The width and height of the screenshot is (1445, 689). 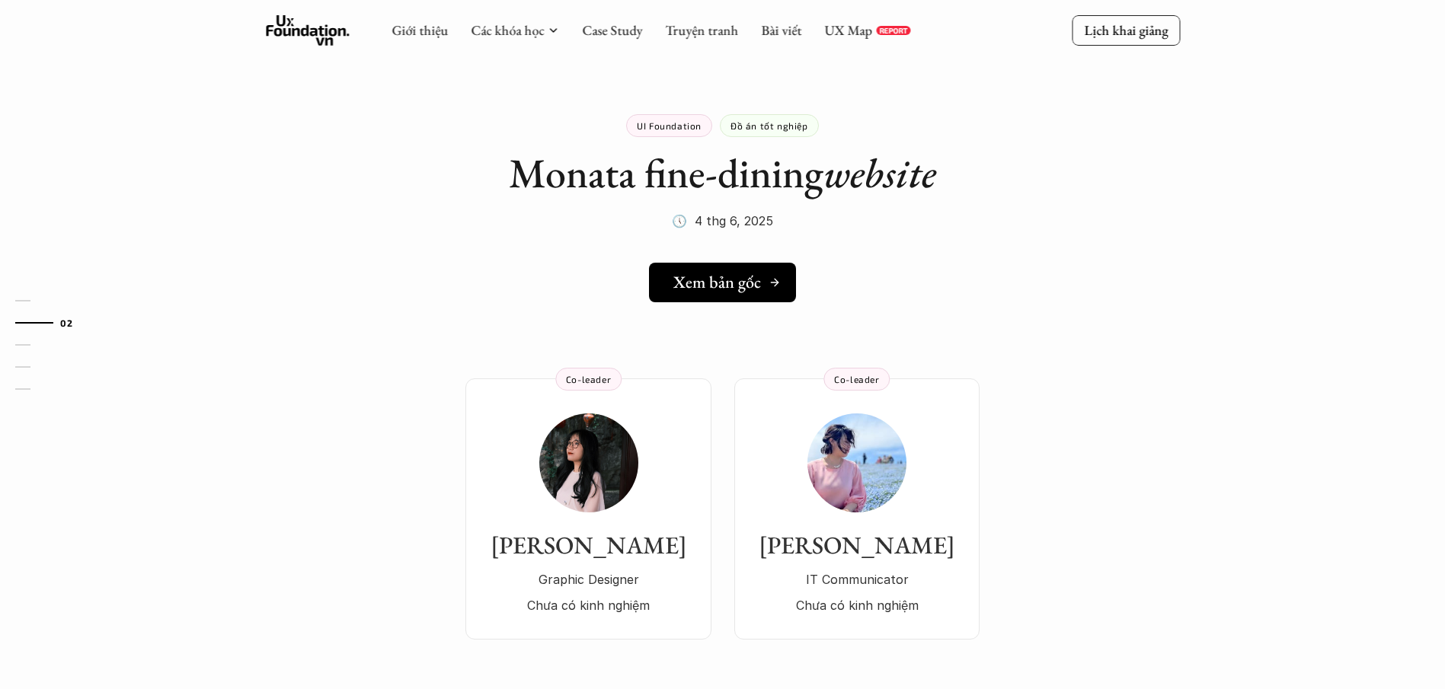 What do you see at coordinates (702, 30) in the screenshot?
I see `a: Truyện tranh` at bounding box center [702, 30].